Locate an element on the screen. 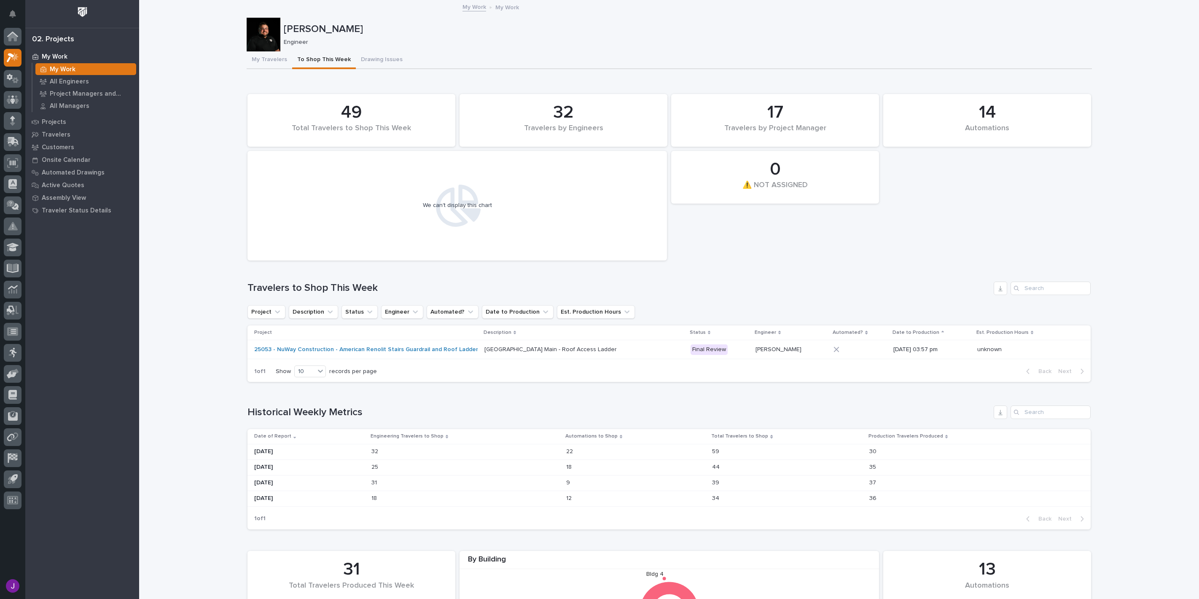 The image size is (1199, 599). div: 02. Projects is located at coordinates (53, 40).